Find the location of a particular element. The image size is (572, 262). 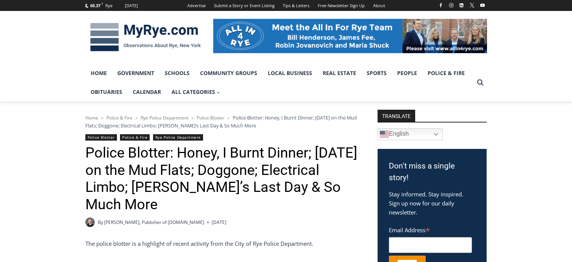

a: Schools is located at coordinates (177, 73).